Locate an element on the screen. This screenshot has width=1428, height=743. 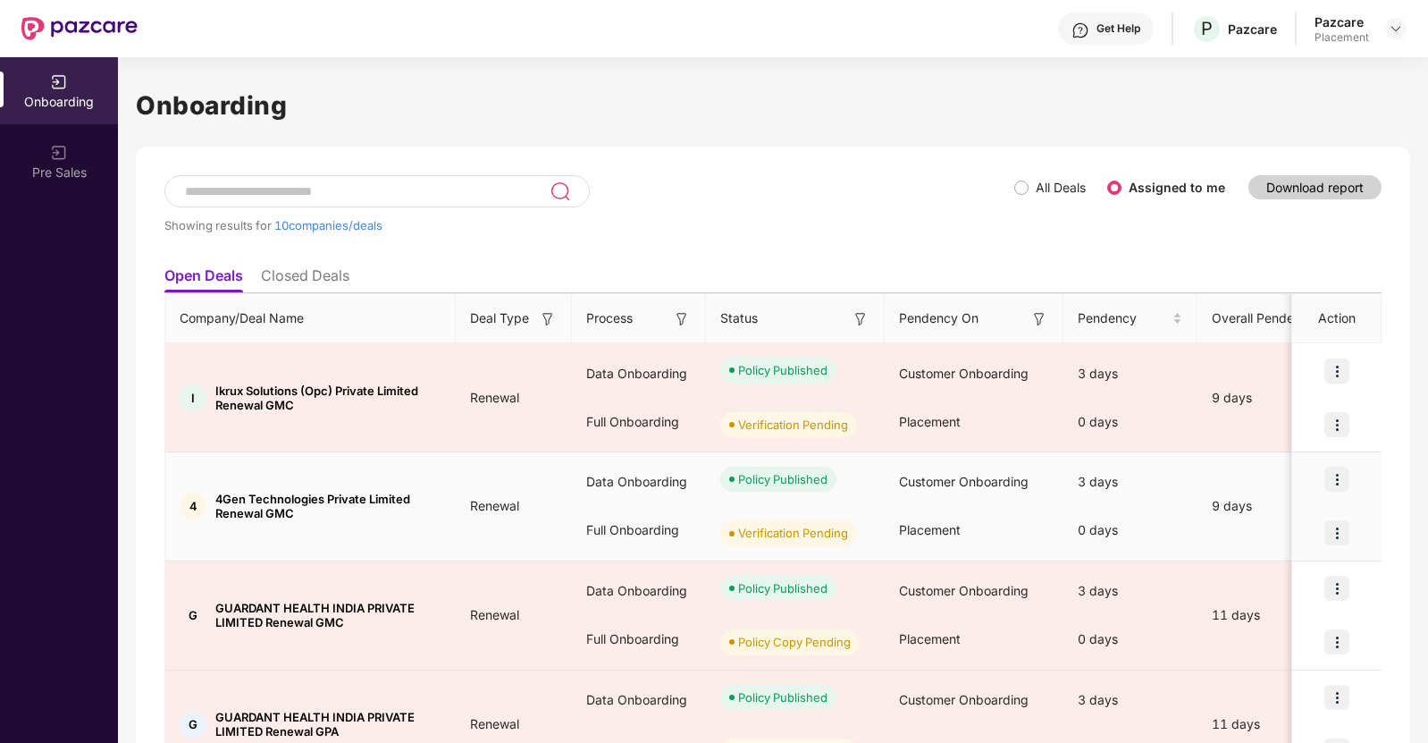
span: Pendency is located at coordinates (1124, 318).